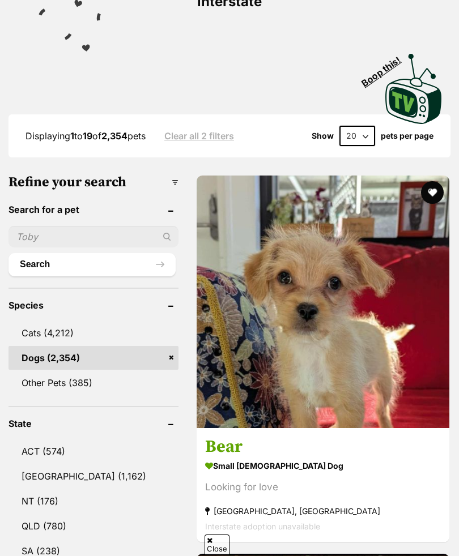 The height and width of the screenshot is (556, 459). What do you see at coordinates (199, 136) in the screenshot?
I see `a: Clear all 2 filters` at bounding box center [199, 136].